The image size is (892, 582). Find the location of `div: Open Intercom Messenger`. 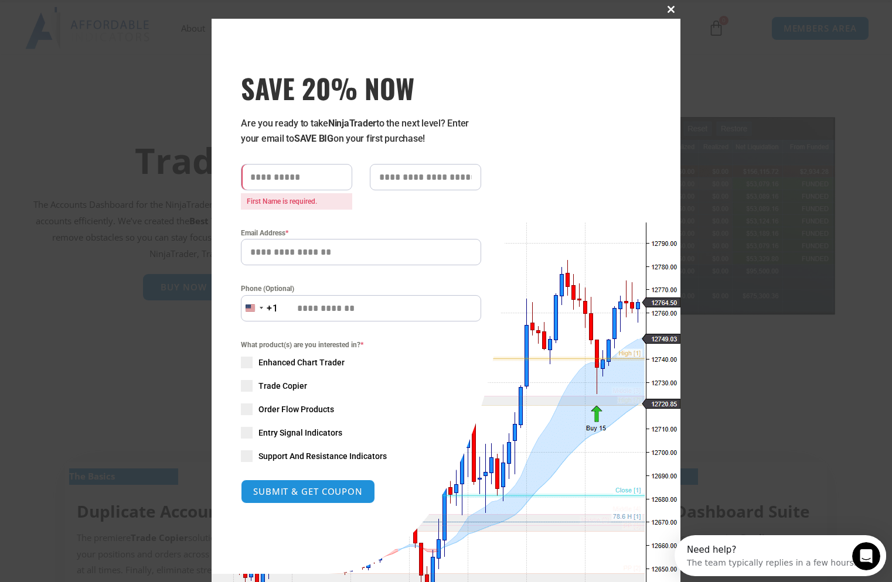

div: Open Intercom Messenger is located at coordinates (110, 21).